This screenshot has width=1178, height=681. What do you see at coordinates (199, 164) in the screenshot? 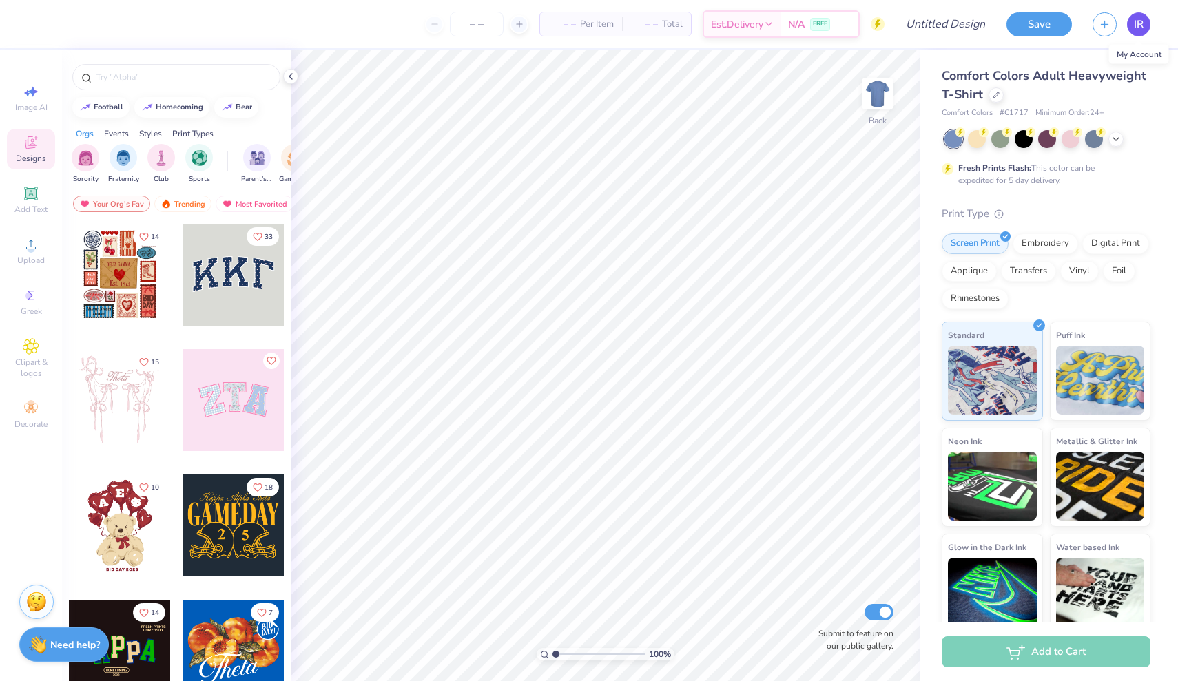
I see `div: filter for Sports` at bounding box center [199, 164].